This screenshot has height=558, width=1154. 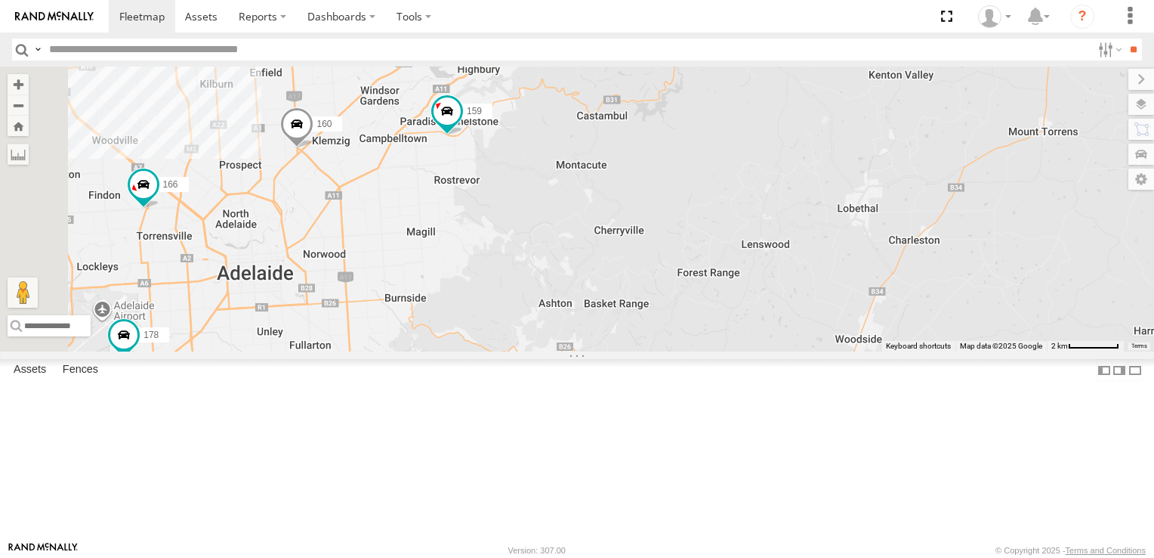 What do you see at coordinates (18, 154) in the screenshot?
I see `label: Measure` at bounding box center [18, 154].